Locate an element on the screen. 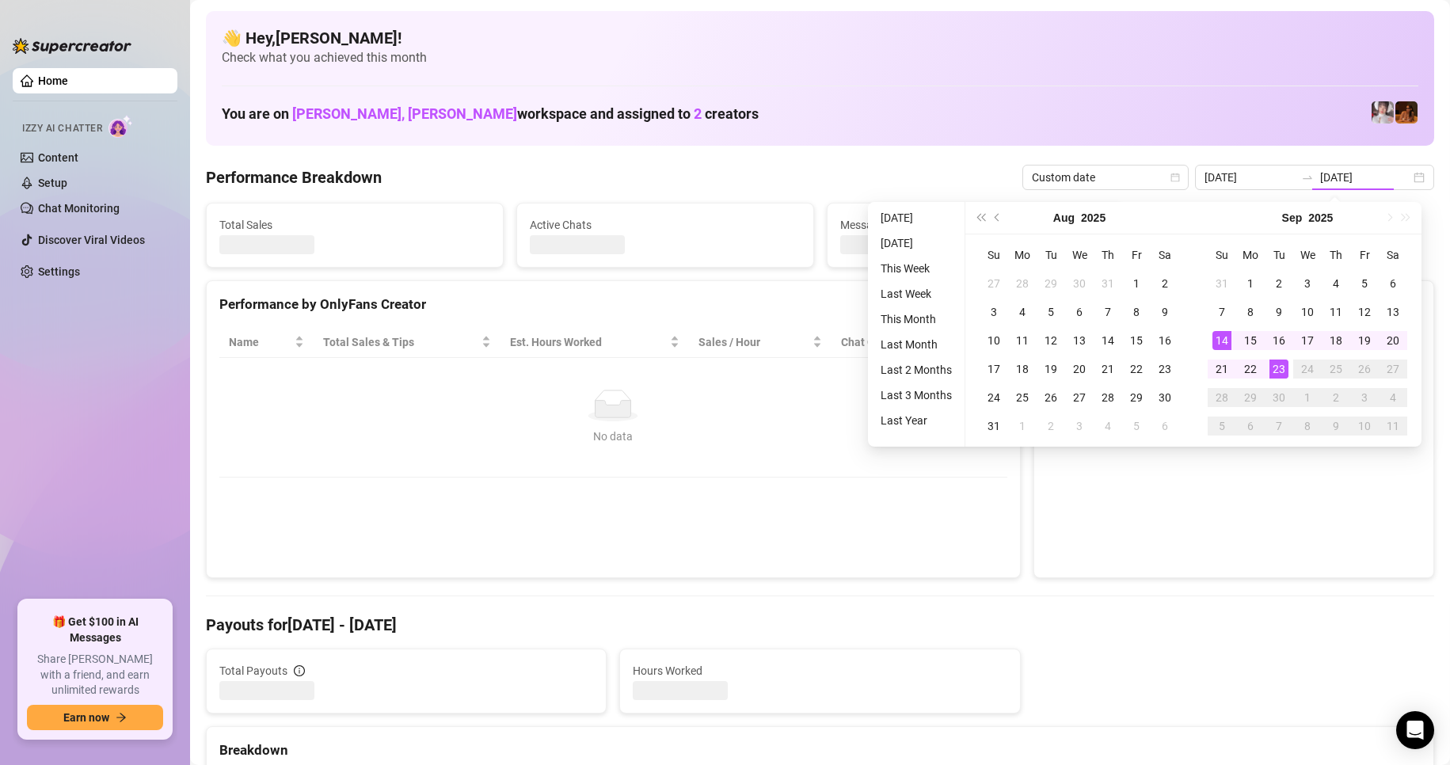 This screenshot has height=765, width=1450. span: Izzy AI Chatter is located at coordinates (62, 128).